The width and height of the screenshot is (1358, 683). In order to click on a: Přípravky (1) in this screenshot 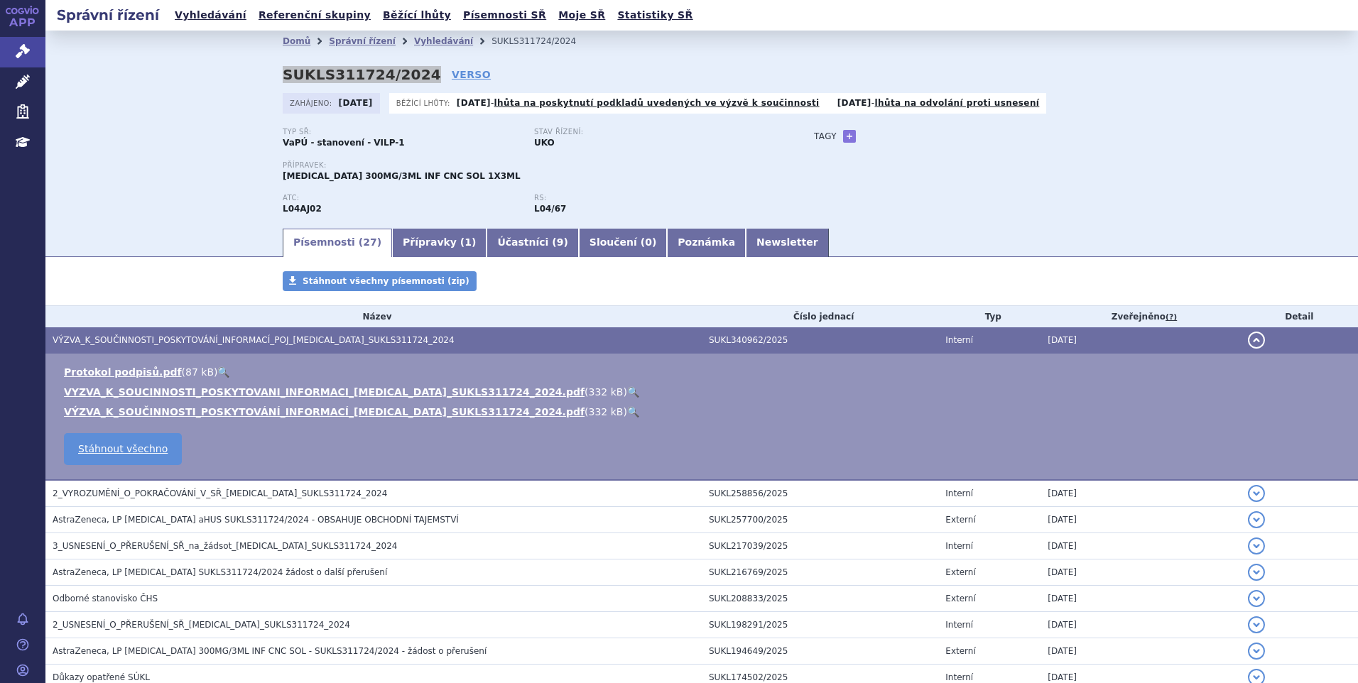, I will do `click(439, 243)`.